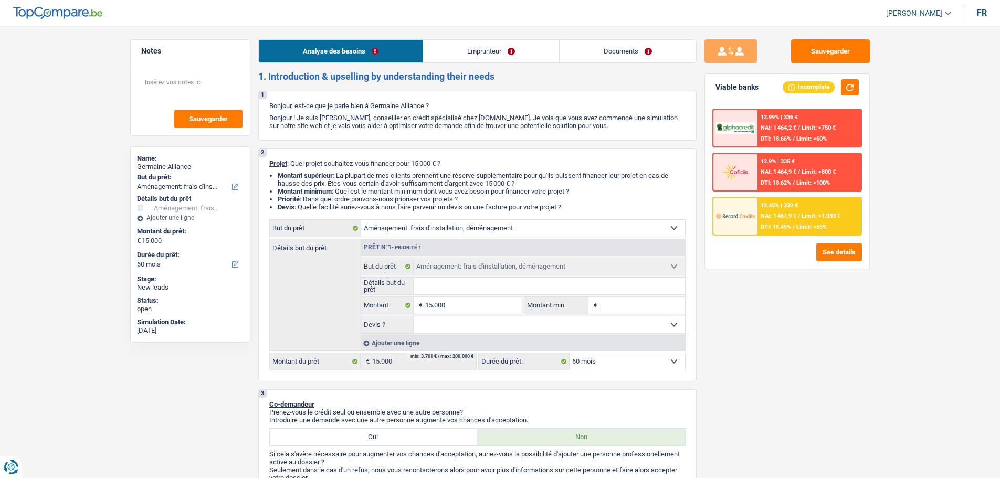  Describe the element at coordinates (812, 227) in the screenshot. I see `span: Limit: <65%` at that location.